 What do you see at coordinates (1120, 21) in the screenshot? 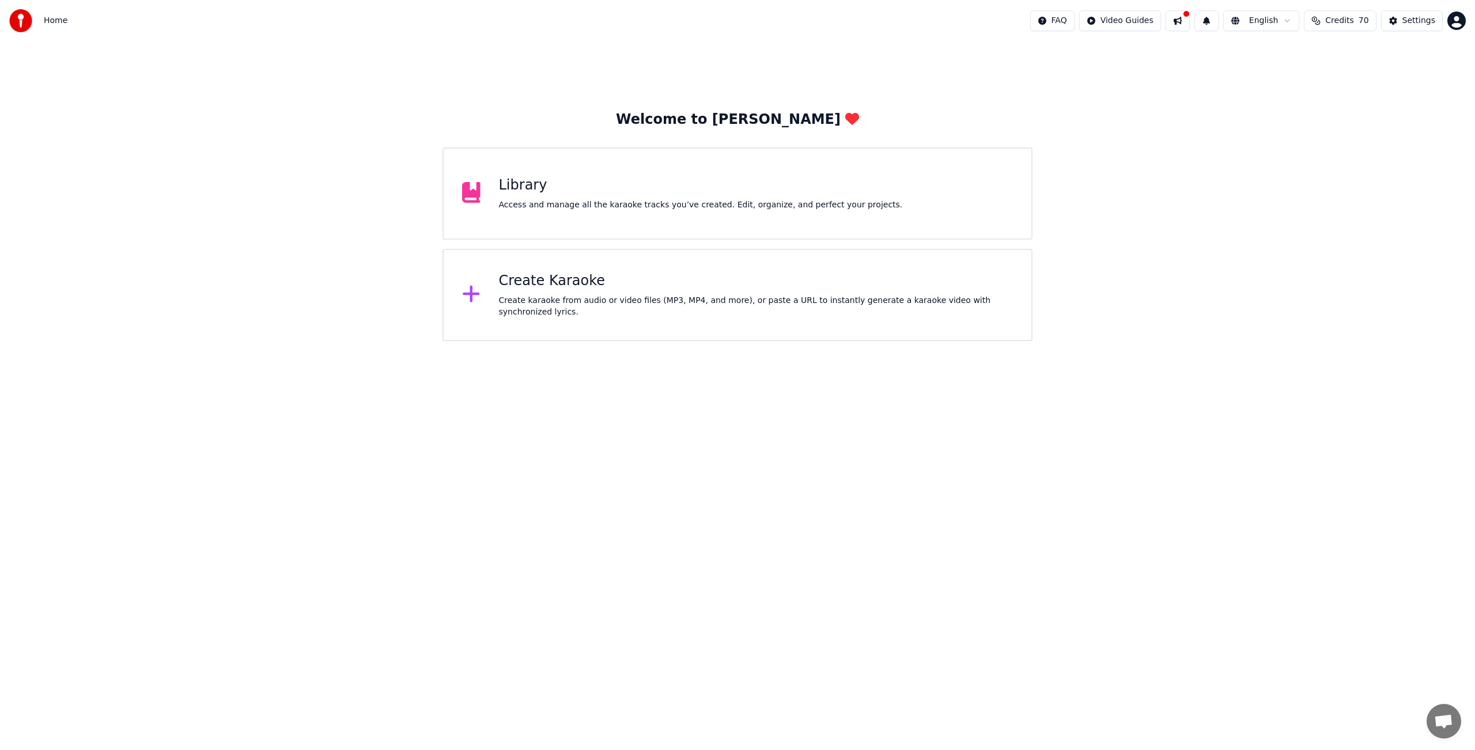
I see `button: Video Guides` at bounding box center [1120, 21].